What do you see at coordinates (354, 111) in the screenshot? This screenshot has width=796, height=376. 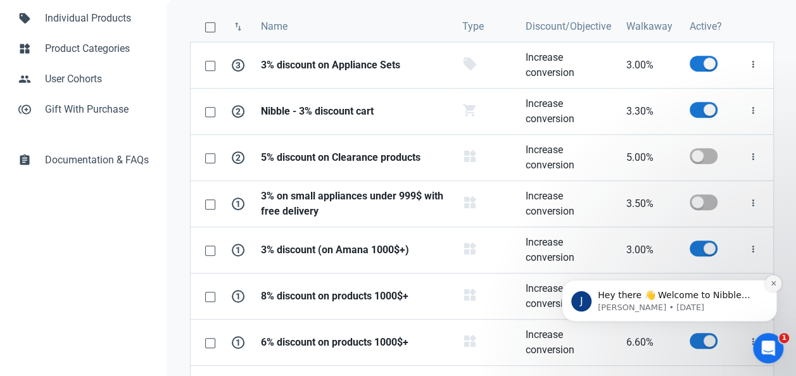 I see `a: Nibble - 3% discount cart` at bounding box center [354, 111].